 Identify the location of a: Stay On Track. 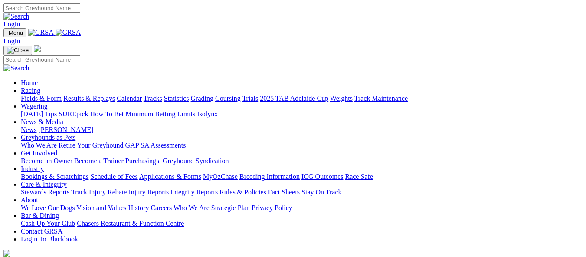
(321, 192).